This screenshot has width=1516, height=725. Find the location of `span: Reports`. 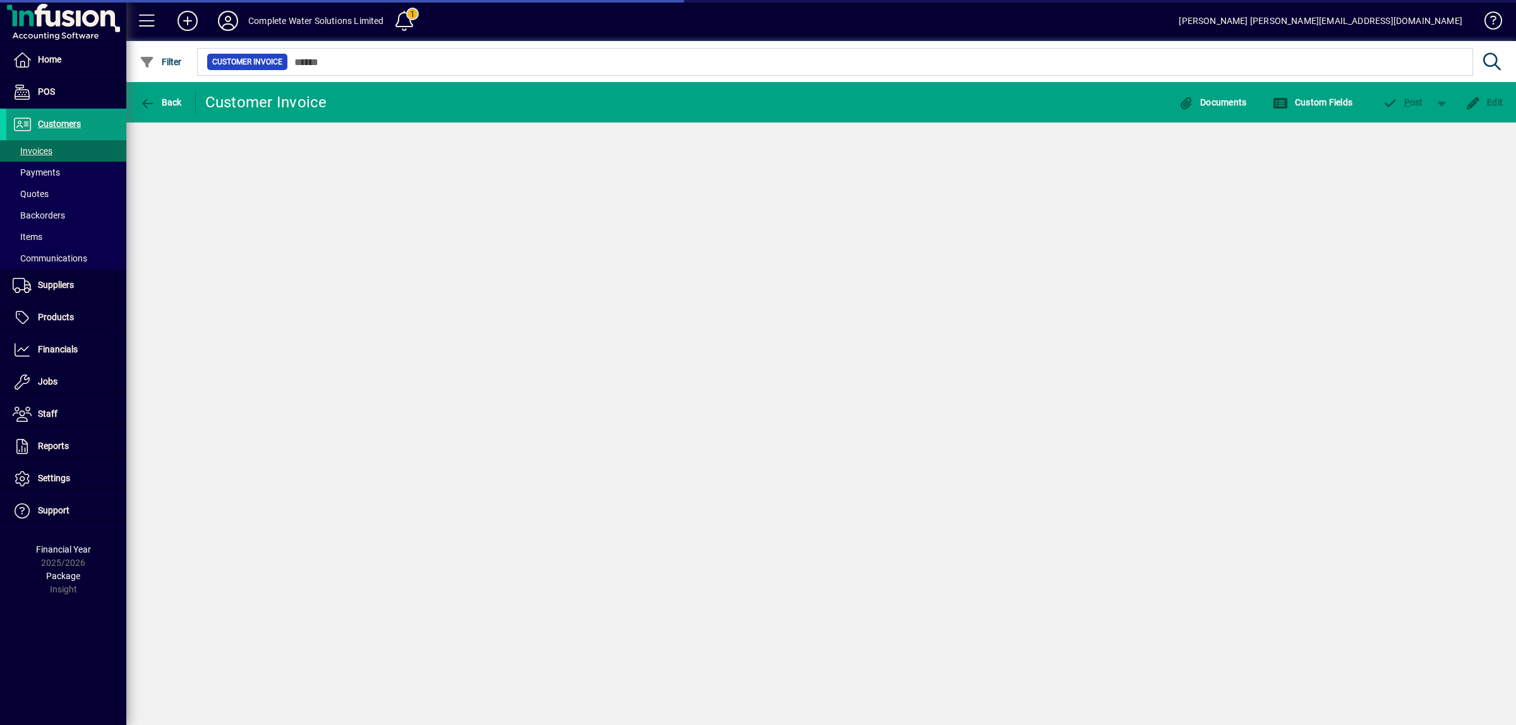

span: Reports is located at coordinates (53, 446).